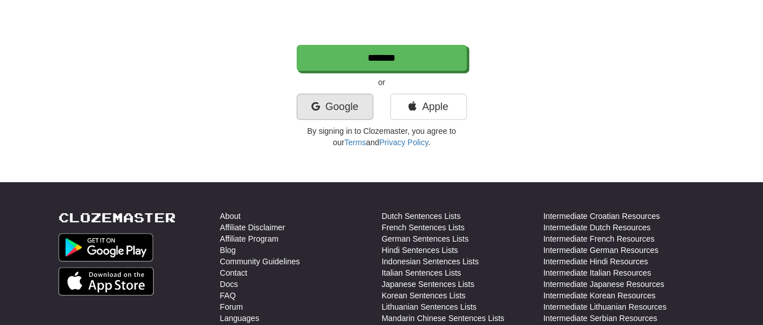 The image size is (763, 325). Describe the element at coordinates (231, 307) in the screenshot. I see `a: Forum` at that location.